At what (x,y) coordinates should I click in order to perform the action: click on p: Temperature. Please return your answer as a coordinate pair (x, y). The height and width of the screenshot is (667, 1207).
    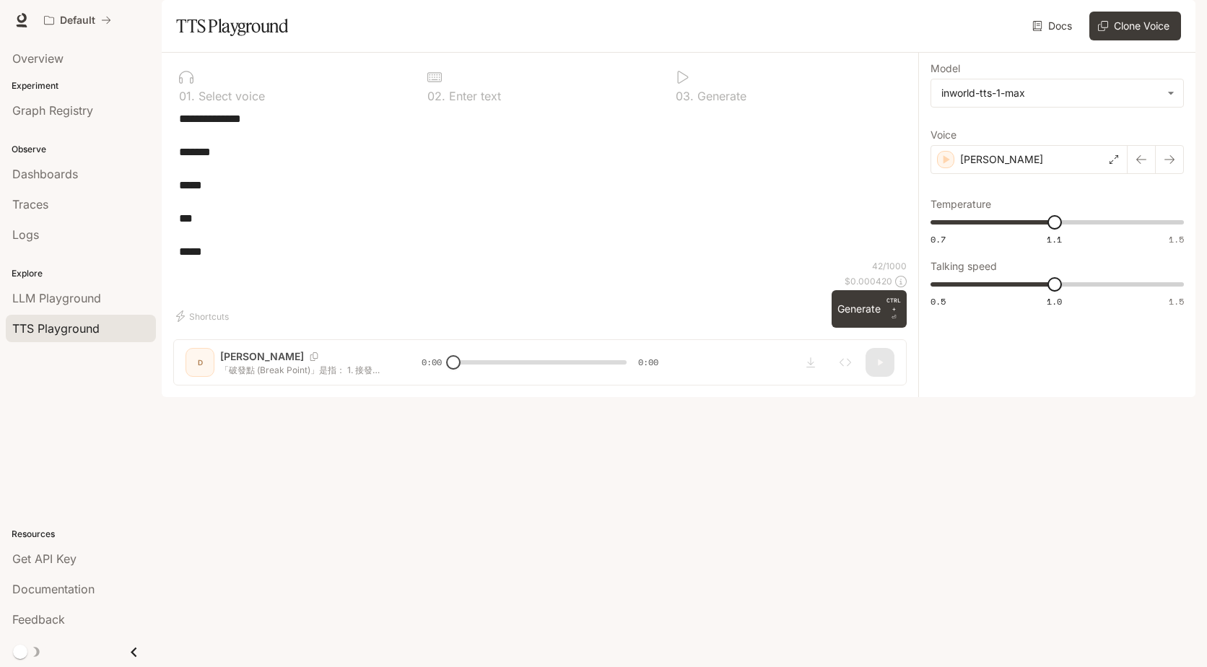
    Looking at the image, I should click on (961, 204).